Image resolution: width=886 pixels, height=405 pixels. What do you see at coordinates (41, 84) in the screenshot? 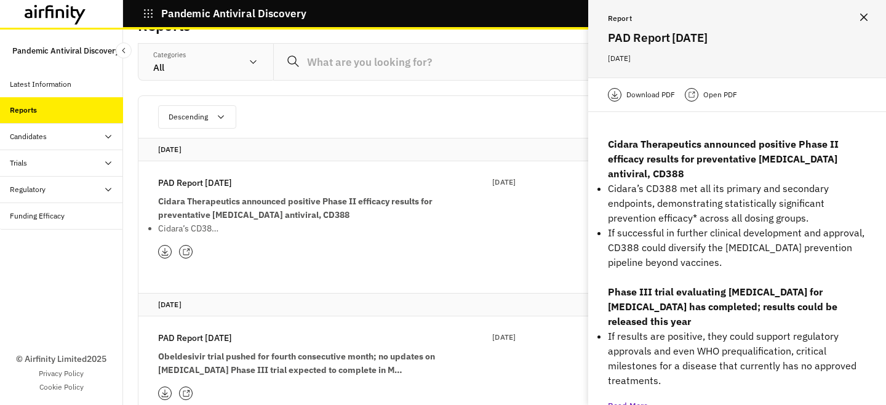
I see `div: Latest Information` at bounding box center [41, 84].